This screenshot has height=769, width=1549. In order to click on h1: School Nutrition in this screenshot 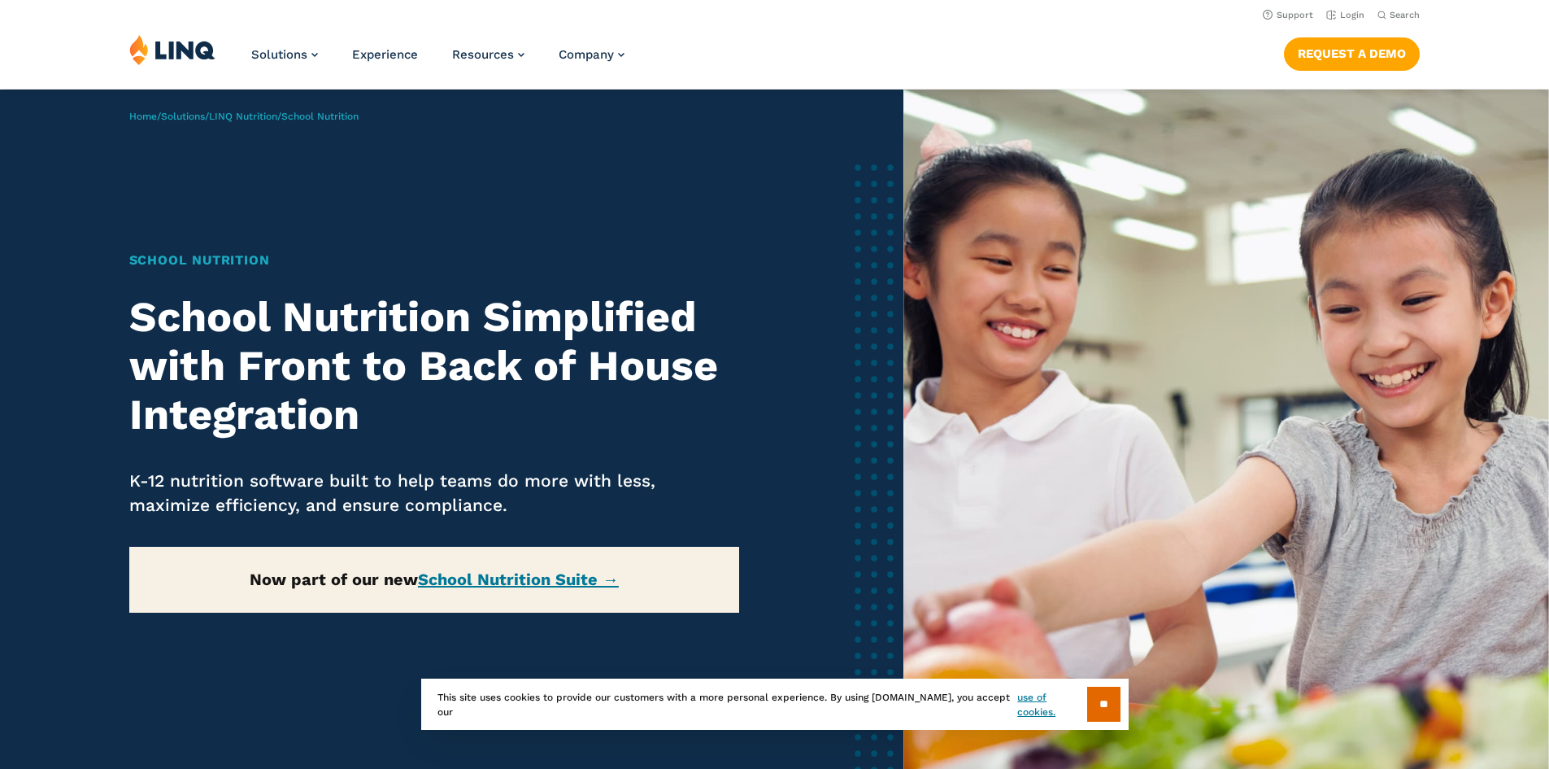, I will do `click(434, 260)`.